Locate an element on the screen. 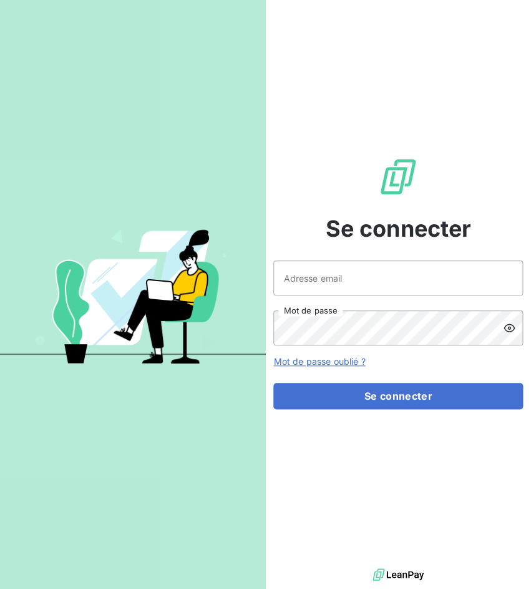  button: Se connecter is located at coordinates (398, 396).